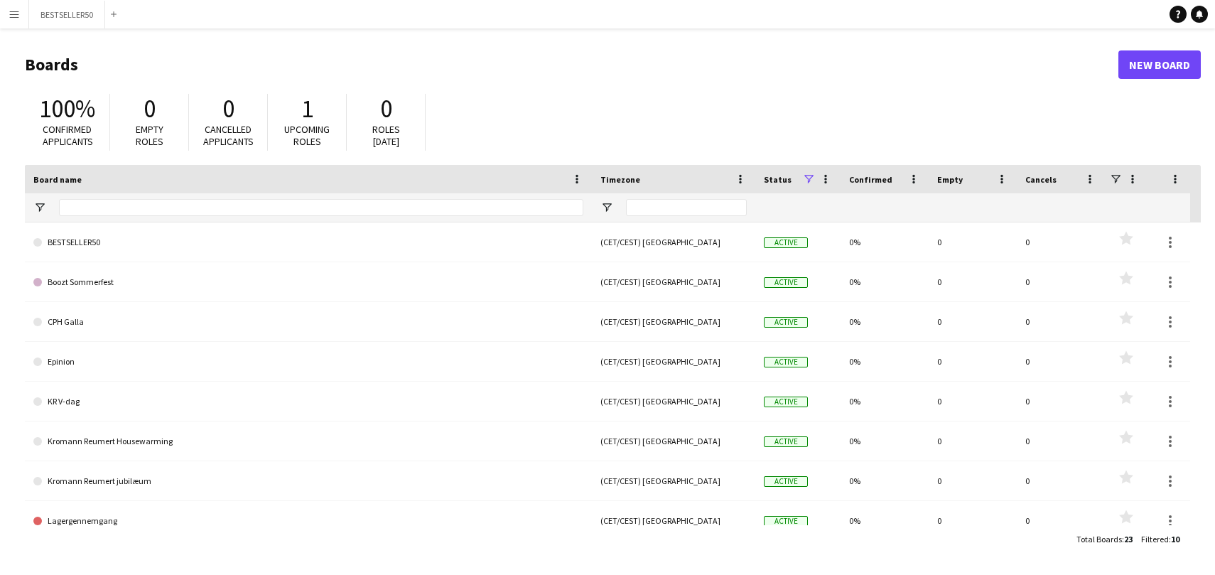 The width and height of the screenshot is (1215, 575). Describe the element at coordinates (307, 109) in the screenshot. I see `span: 1` at that location.